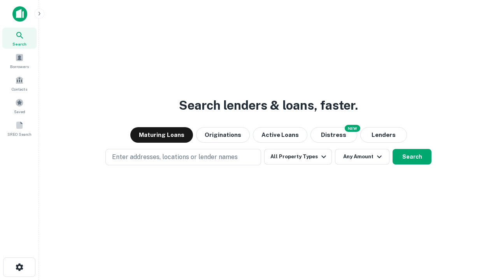  What do you see at coordinates (384, 135) in the screenshot?
I see `button: Lenders` at bounding box center [384, 135].